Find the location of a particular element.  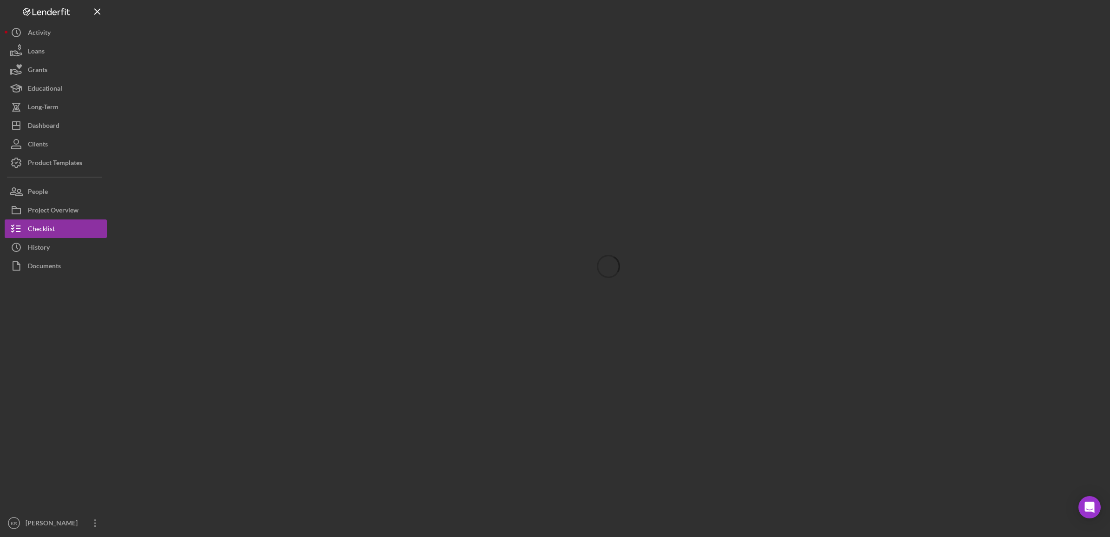

div: History is located at coordinates (39, 248).